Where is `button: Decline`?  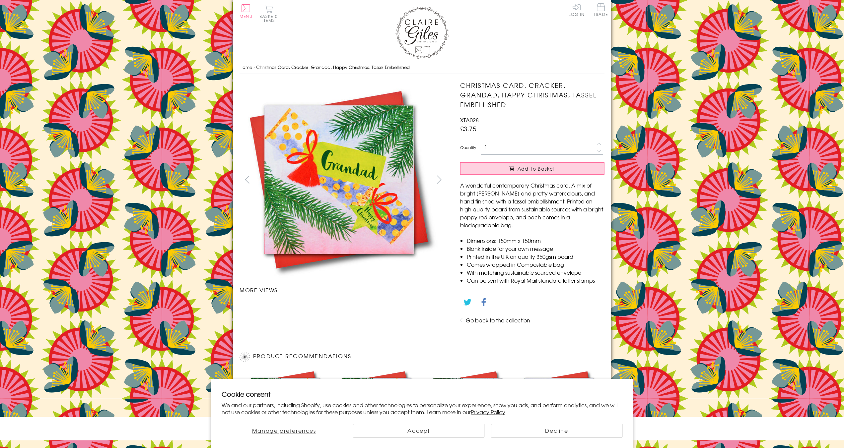
button: Decline is located at coordinates (556, 431).